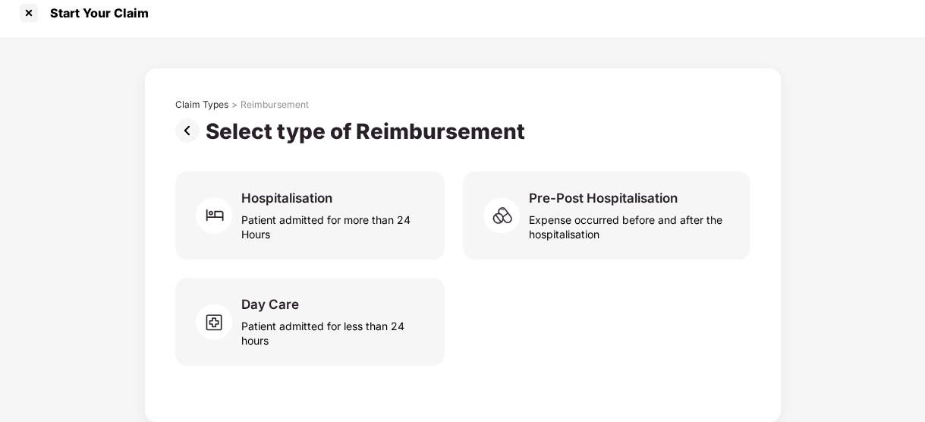 This screenshot has width=925, height=422. I want to click on div: Pre-Post Hospitalisation, so click(603, 198).